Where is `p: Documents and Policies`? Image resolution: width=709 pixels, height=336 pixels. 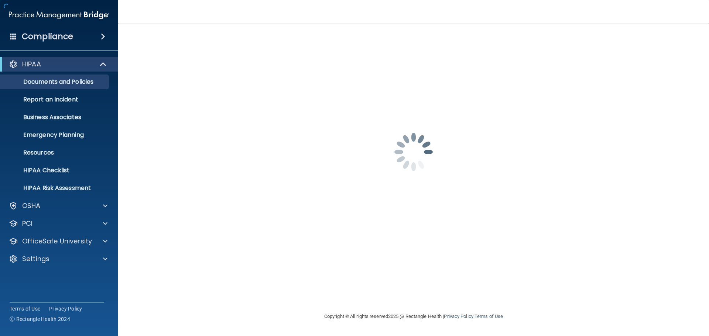
p: Documents and Policies is located at coordinates (55, 82).